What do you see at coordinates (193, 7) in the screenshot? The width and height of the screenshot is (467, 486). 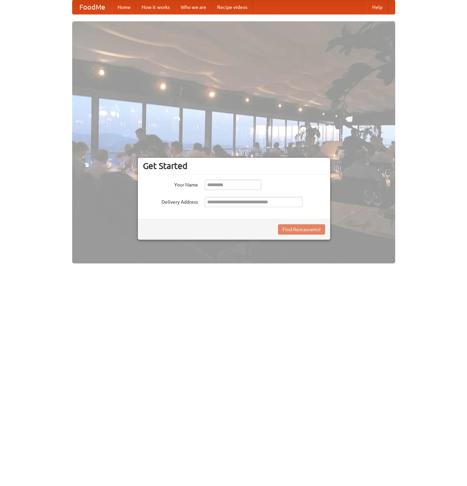 I see `a: Who we are` at bounding box center [193, 7].